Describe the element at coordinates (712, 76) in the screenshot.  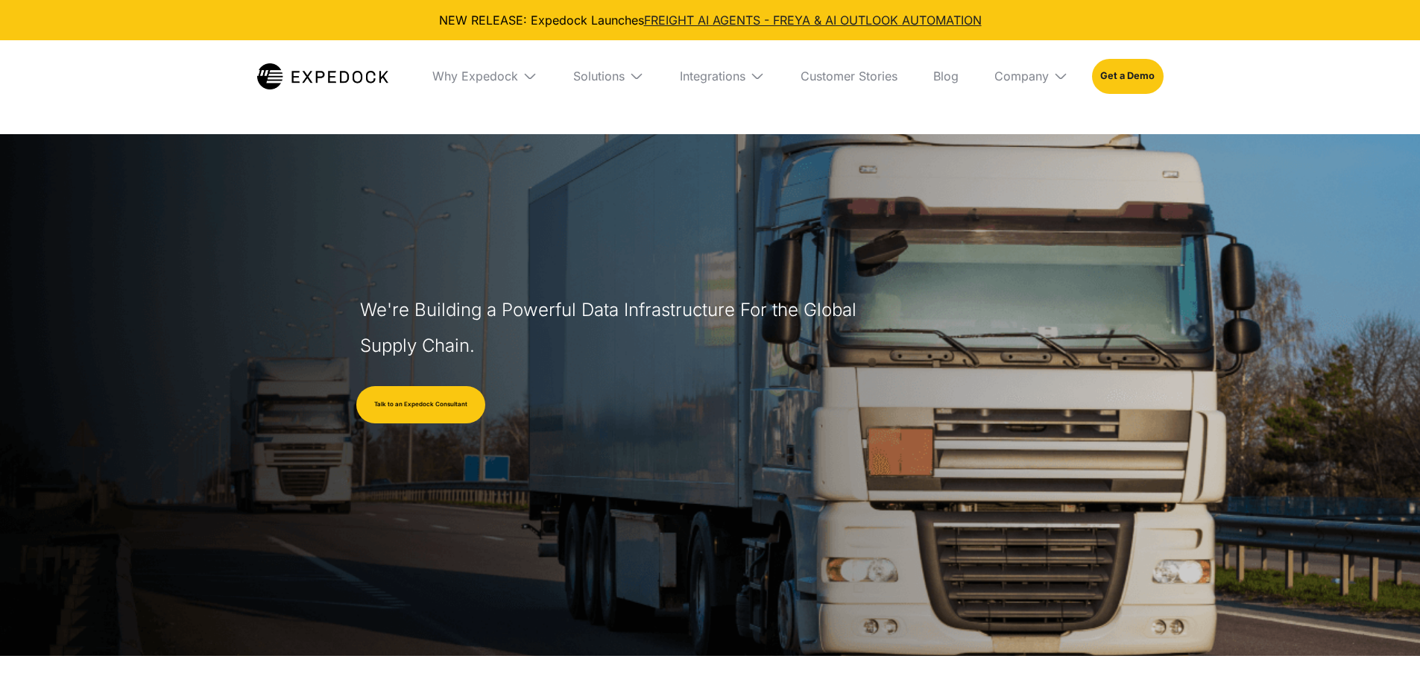
I see `div: Integrations` at that location.